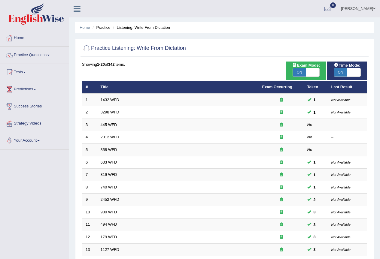 Image resolution: width=380 pixels, height=259 pixels. What do you see at coordinates (90, 225) in the screenshot?
I see `td: 11` at bounding box center [90, 225].